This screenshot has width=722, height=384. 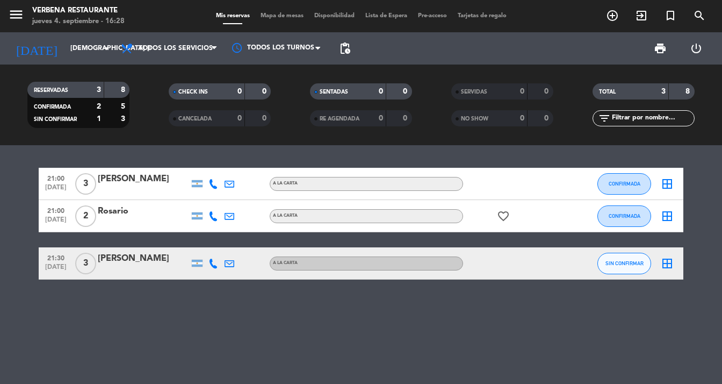 I want to click on div: jueves 4. septiembre - 16:28, so click(x=78, y=21).